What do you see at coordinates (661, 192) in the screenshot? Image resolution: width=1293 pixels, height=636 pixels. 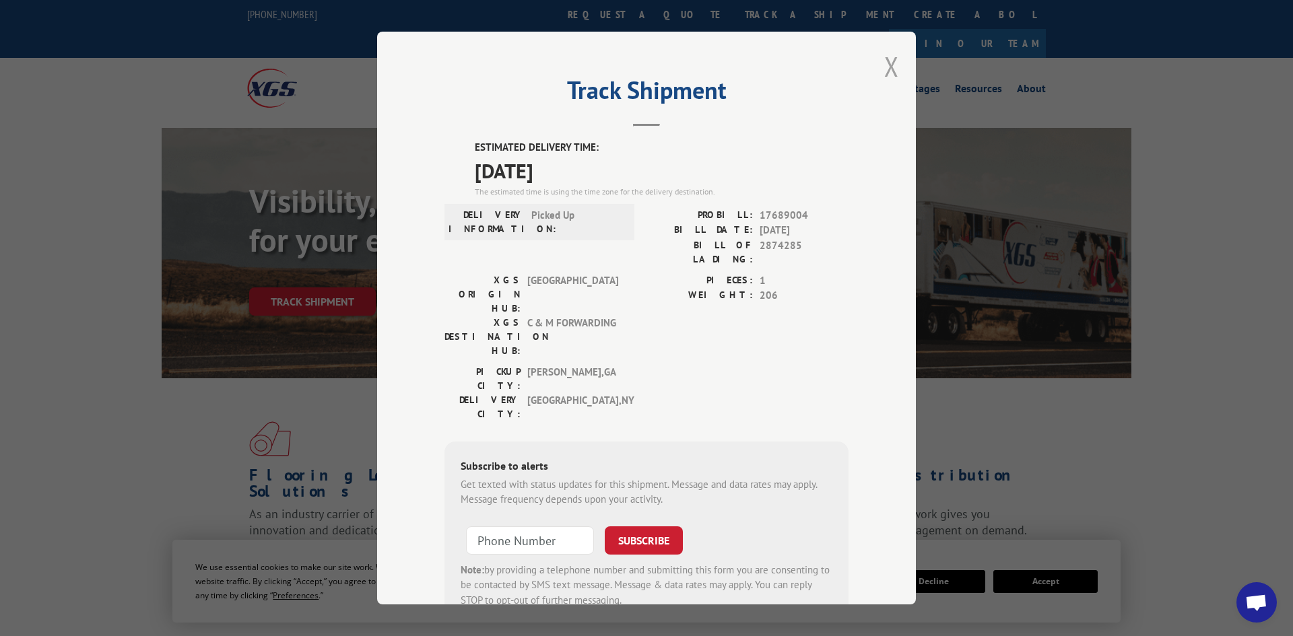 I see `div: The estimated time is using the time zone for the delivery destination.` at bounding box center [661, 192].